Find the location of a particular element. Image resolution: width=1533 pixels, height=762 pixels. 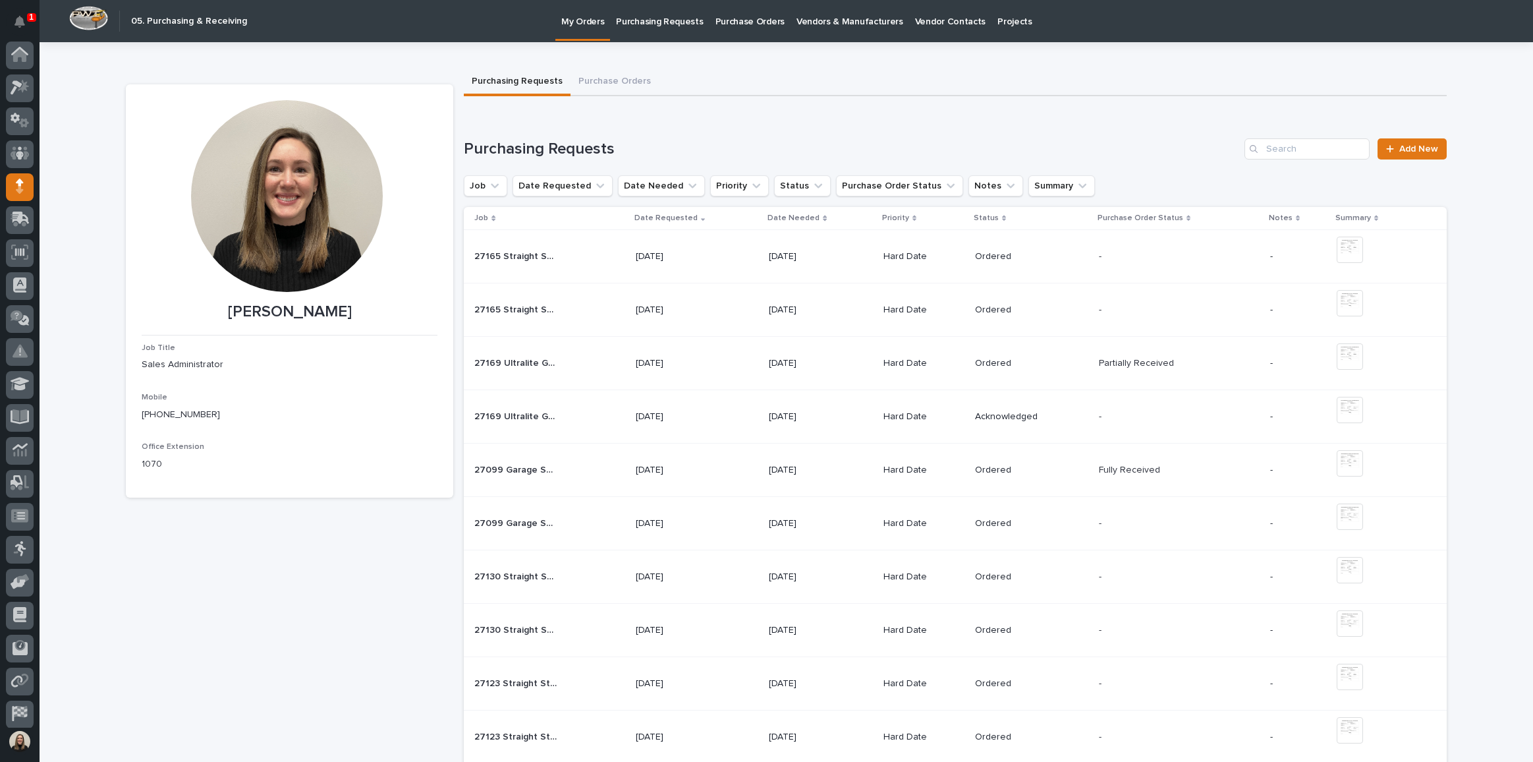

p: 27165 Straight Stair is located at coordinates (516, 255).